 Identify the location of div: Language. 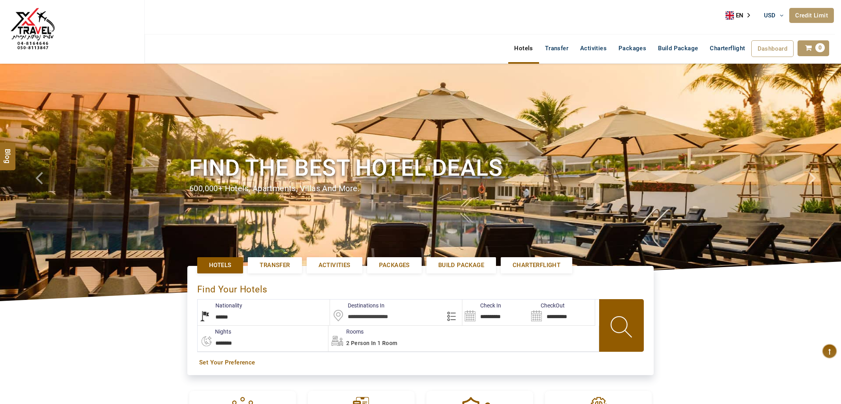
(741, 15).